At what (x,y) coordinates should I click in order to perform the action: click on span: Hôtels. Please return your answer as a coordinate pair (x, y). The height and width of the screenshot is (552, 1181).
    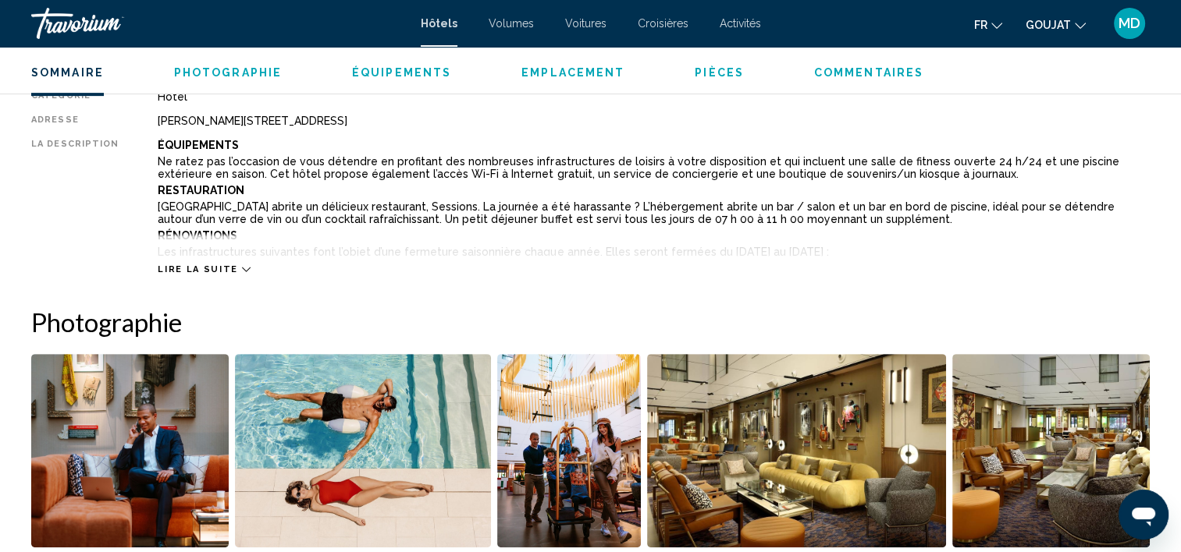
    Looking at the image, I should click on (439, 23).